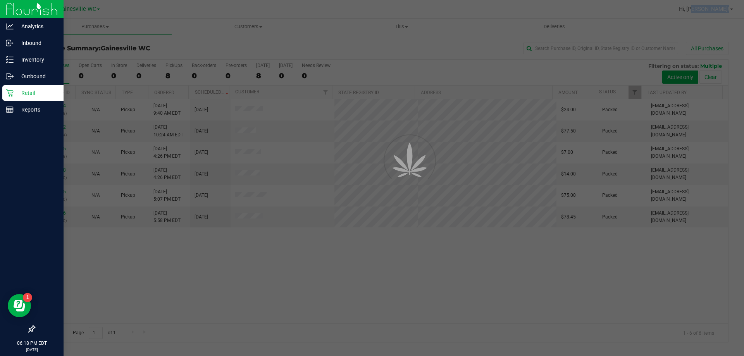 This screenshot has height=356, width=744. I want to click on p: 06:18 PM EDT, so click(32, 343).